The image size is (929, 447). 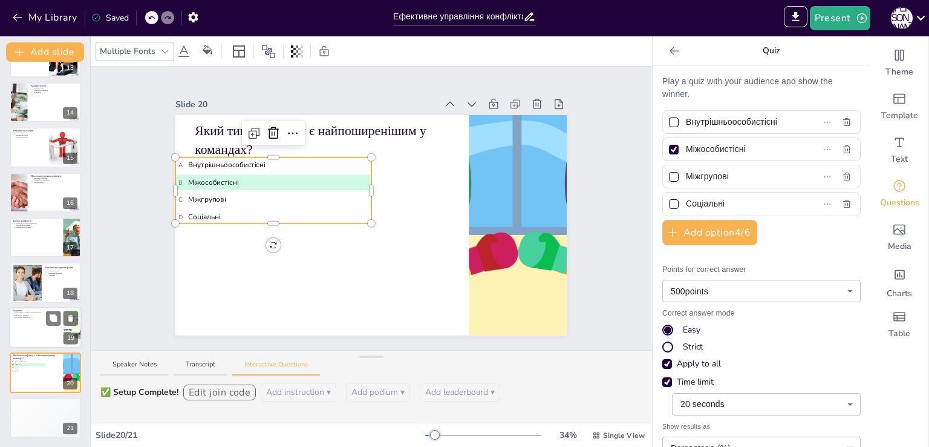 I want to click on p: Каталізатор змін, so click(x=30, y=137).